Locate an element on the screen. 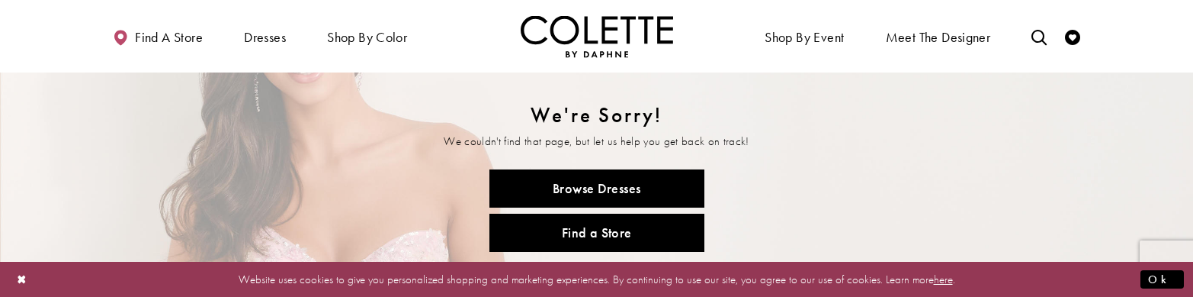  a: Toggle search is located at coordinates (1039, 36).